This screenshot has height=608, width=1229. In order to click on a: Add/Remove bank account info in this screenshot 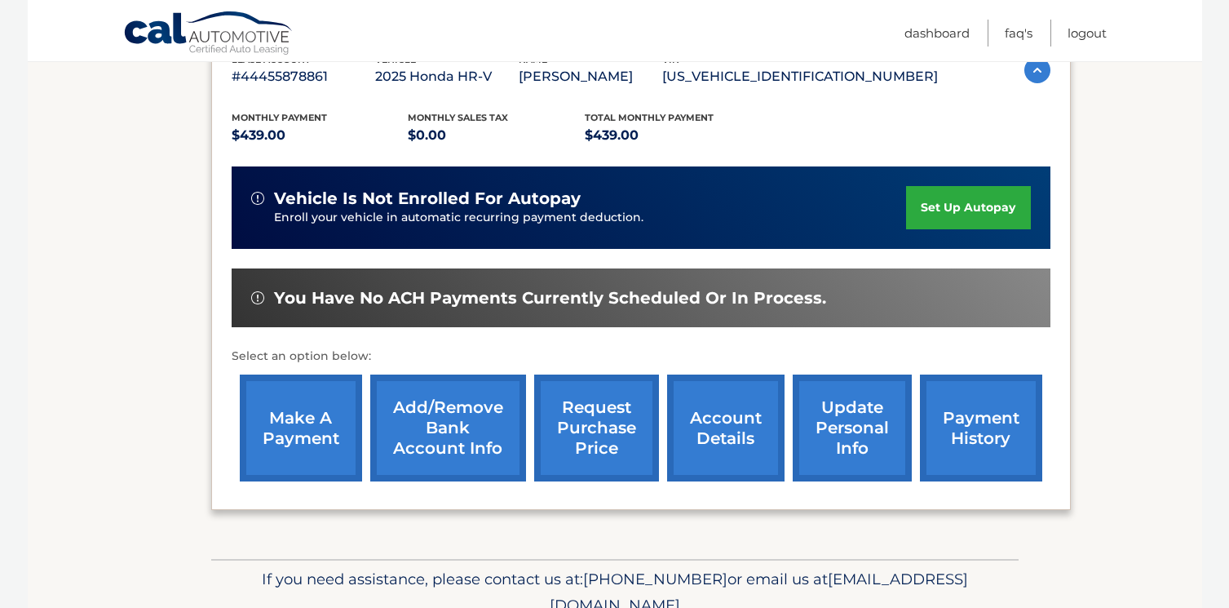, I will do `click(448, 427)`.